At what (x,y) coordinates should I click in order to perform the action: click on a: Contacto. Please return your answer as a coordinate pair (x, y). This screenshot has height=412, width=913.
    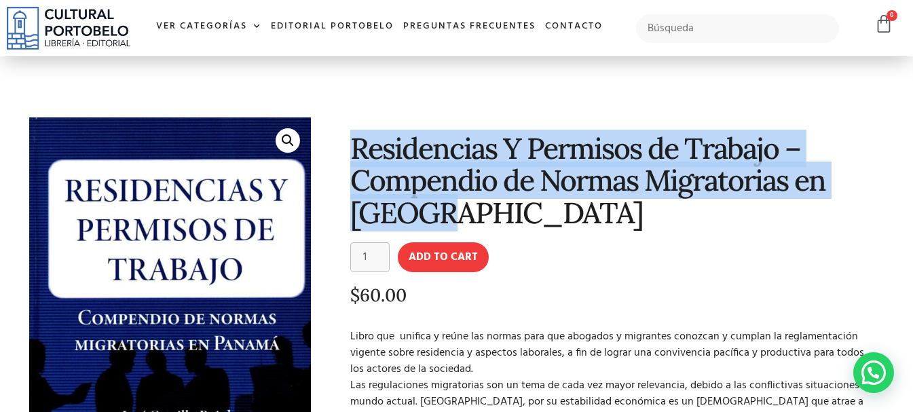
    Looking at the image, I should click on (573, 26).